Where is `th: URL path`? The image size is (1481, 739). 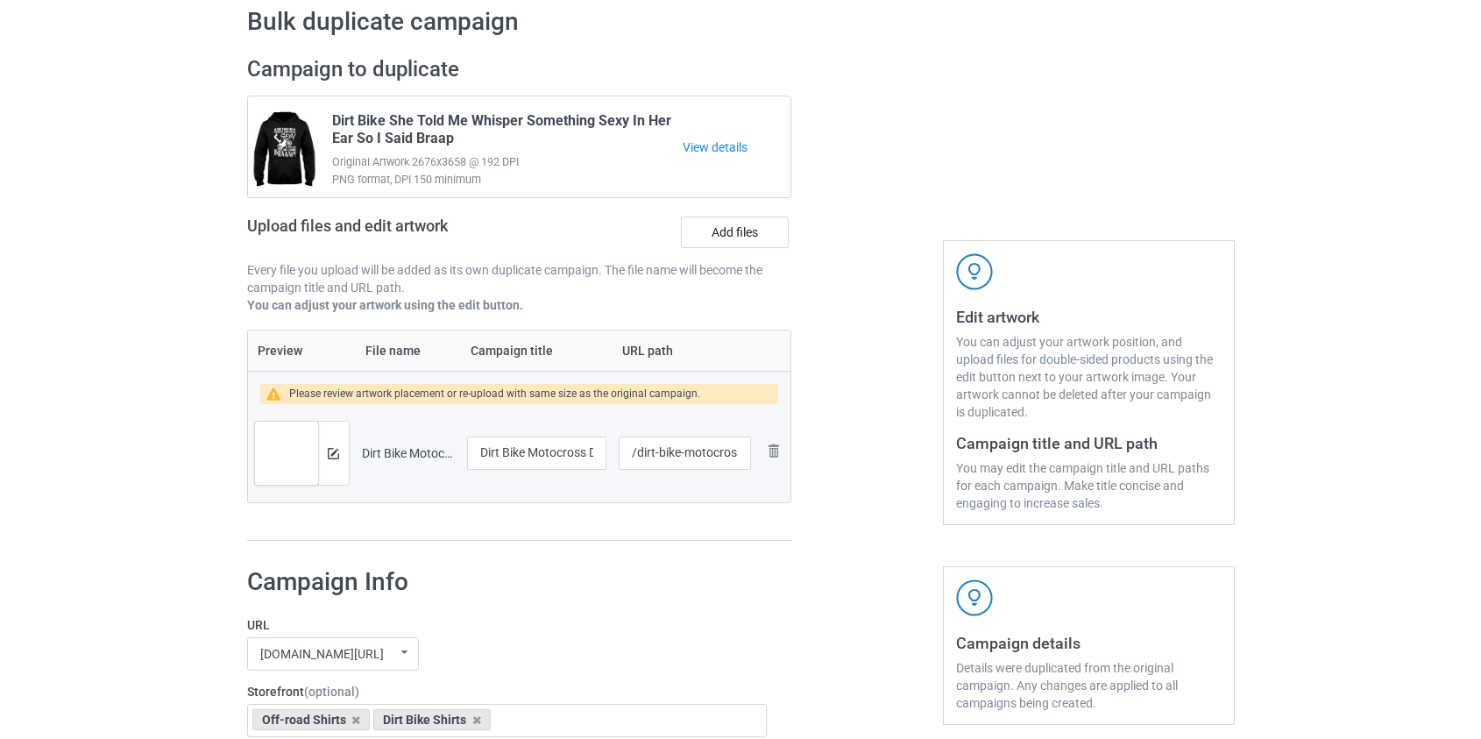 th: URL path is located at coordinates (685, 351).